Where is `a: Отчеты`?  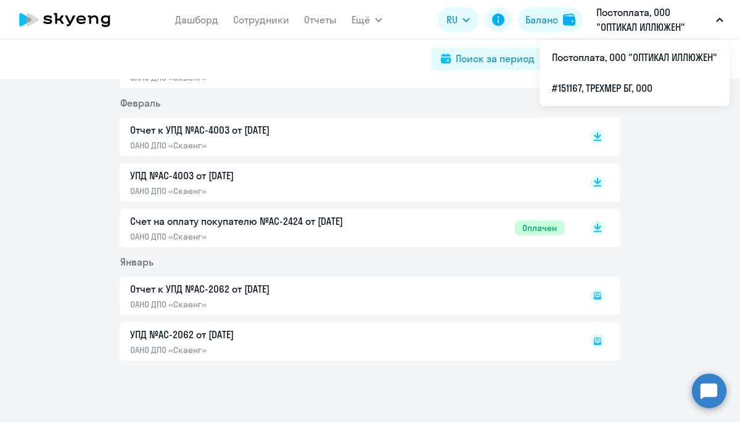 a: Отчеты is located at coordinates (320, 20).